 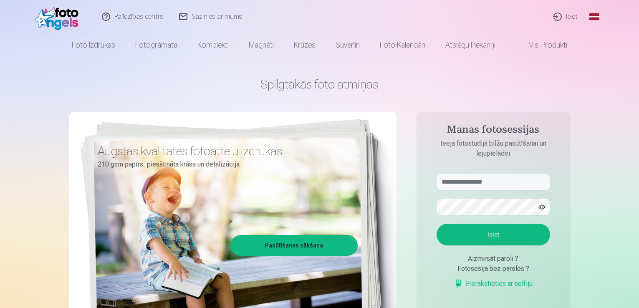 I want to click on a: Krūzes, so click(x=305, y=45).